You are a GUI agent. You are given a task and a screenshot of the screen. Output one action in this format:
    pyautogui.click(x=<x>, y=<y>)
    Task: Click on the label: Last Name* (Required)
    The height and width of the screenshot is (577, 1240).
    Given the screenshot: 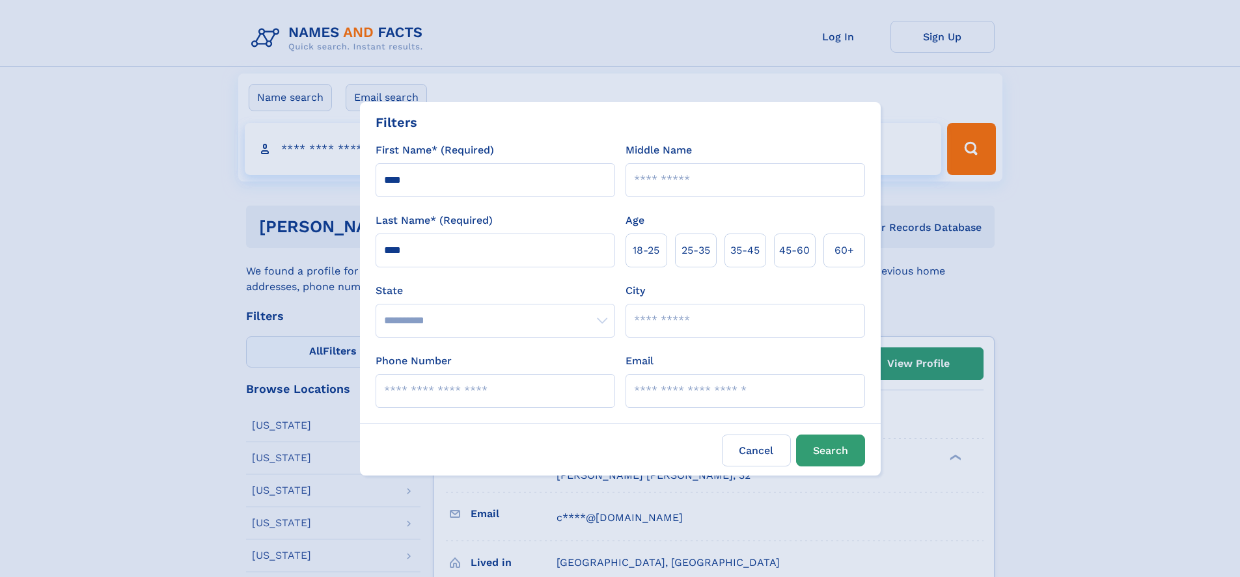 What is the action you would take?
    pyautogui.click(x=434, y=221)
    